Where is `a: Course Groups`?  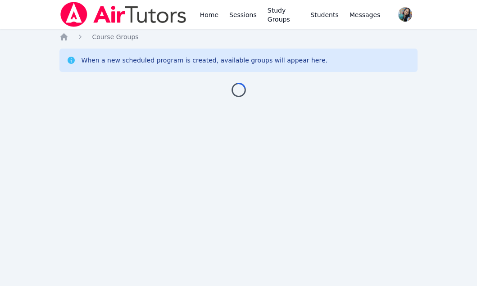 a: Course Groups is located at coordinates (115, 37).